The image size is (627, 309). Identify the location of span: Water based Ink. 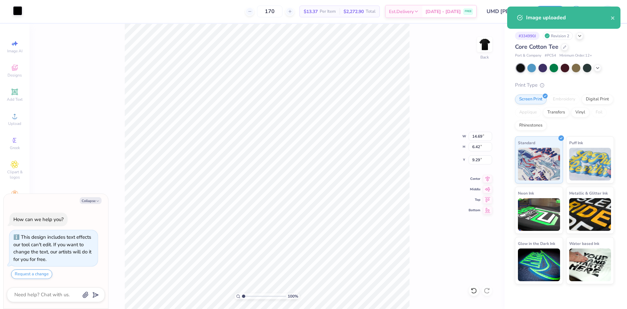
(584, 243).